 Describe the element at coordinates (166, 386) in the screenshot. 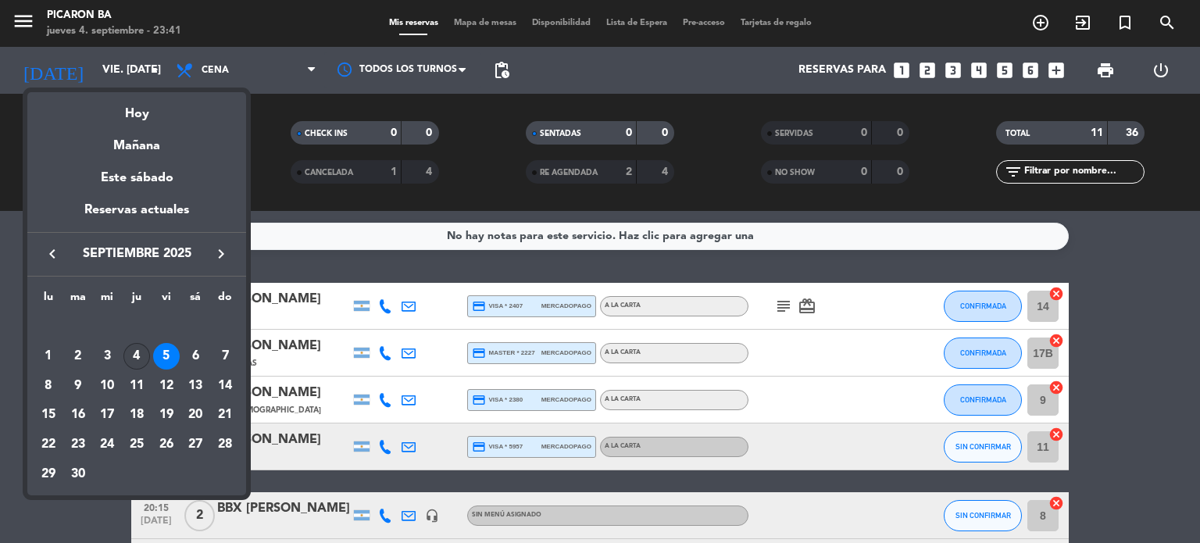

I see `div: 12` at that location.